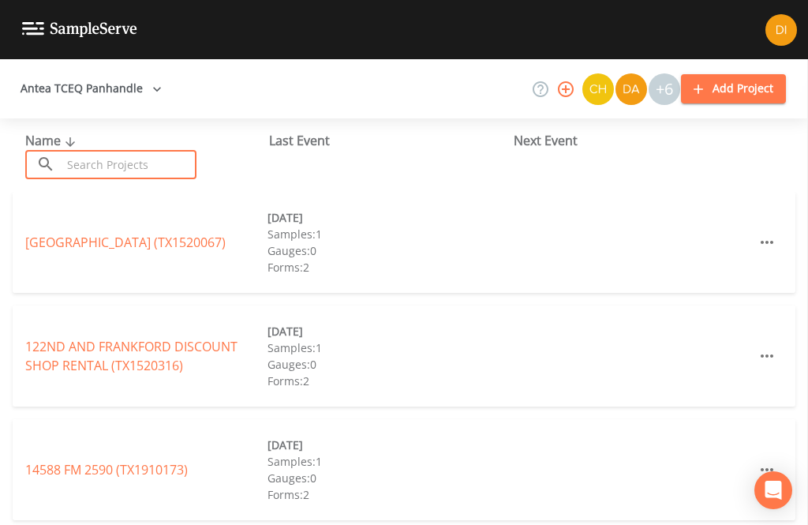 The image size is (808, 525). Describe the element at coordinates (774, 490) in the screenshot. I see `div: Open Intercom Messenger` at that location.